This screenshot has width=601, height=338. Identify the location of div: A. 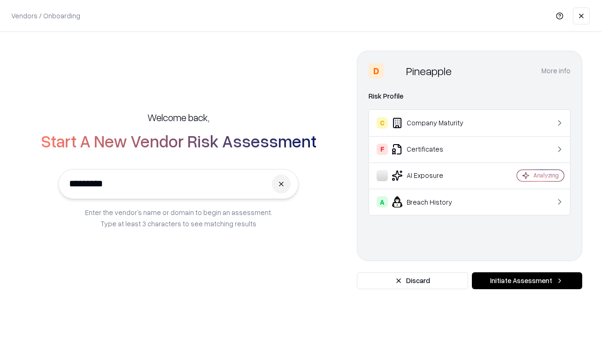
(382, 202).